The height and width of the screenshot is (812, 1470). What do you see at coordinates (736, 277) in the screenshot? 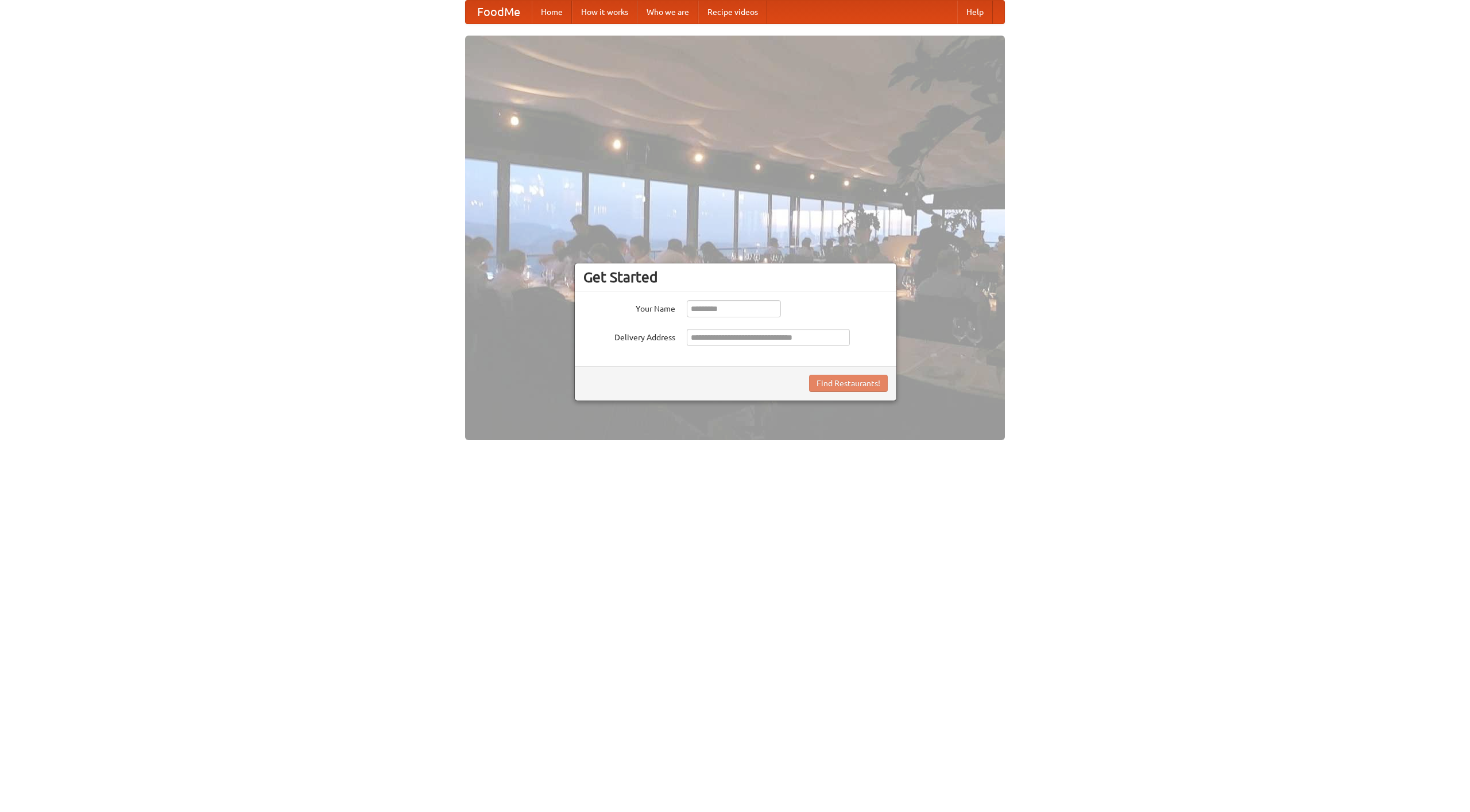
I see `h3: Get Started` at bounding box center [736, 277].